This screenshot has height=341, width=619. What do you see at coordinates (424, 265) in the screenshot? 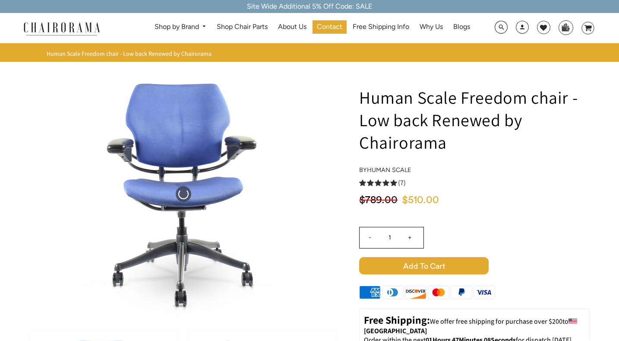
I see `span: Add to Cart` at bounding box center [424, 265].